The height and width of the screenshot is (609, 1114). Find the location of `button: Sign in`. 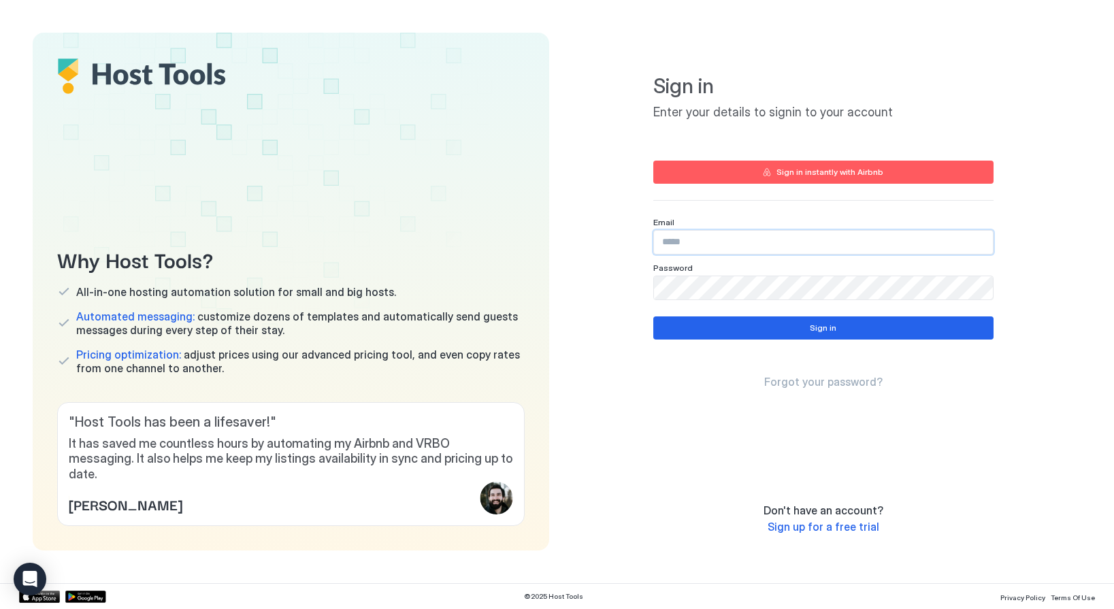

button: Sign in is located at coordinates (823, 328).